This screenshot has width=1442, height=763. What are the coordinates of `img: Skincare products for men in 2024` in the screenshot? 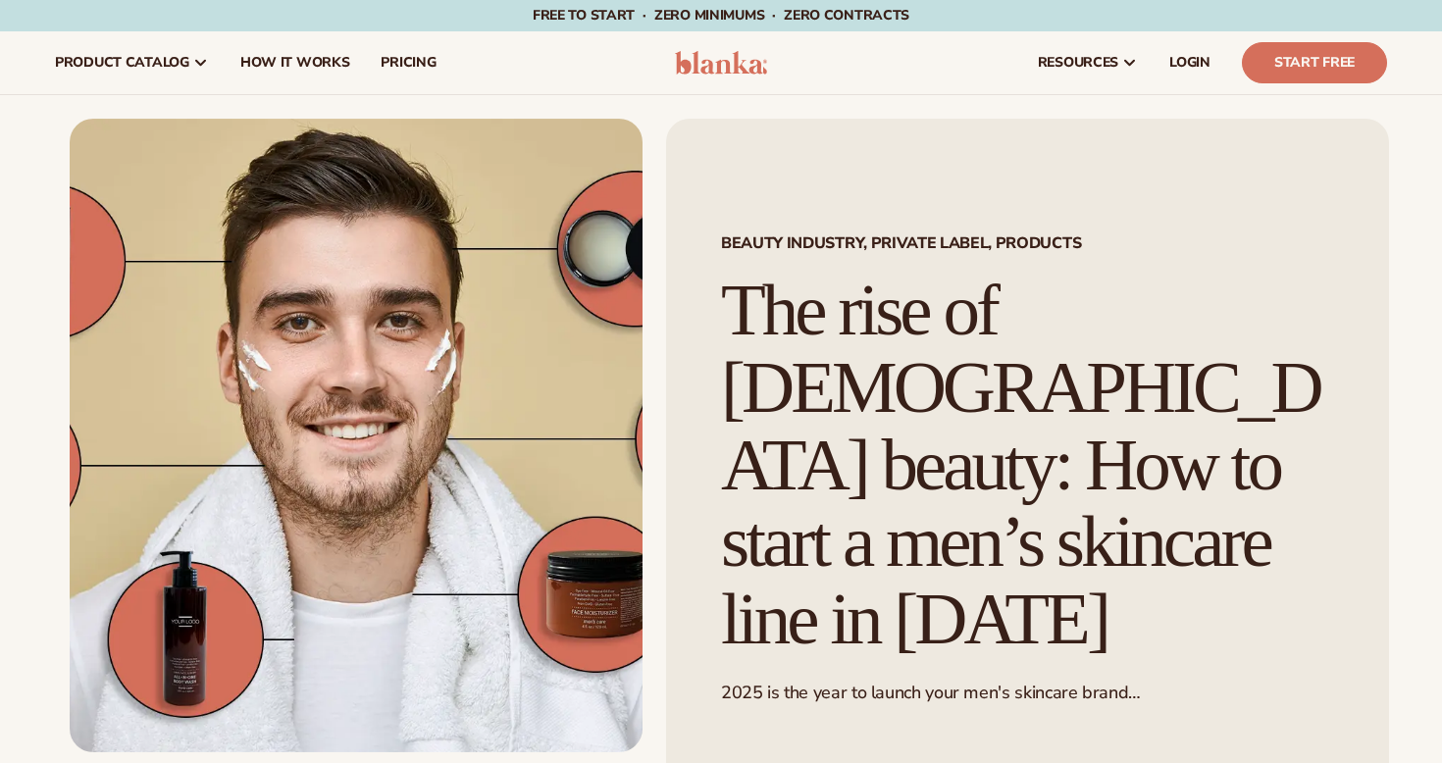 It's located at (356, 435).